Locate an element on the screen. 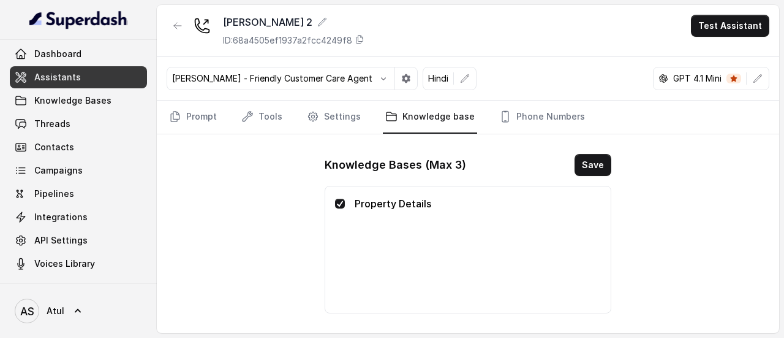  a: Prompt is located at coordinates (193, 117).